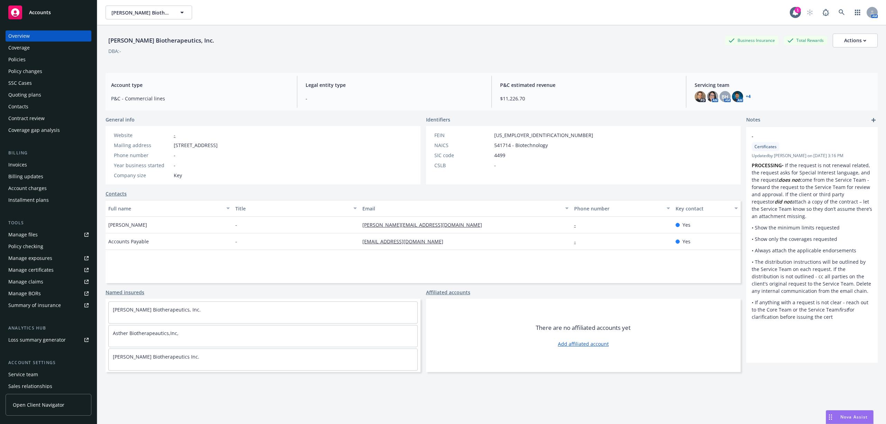 The width and height of the screenshot is (886, 424). Describe the element at coordinates (831, 417) in the screenshot. I see `div: Drag to move` at that location.